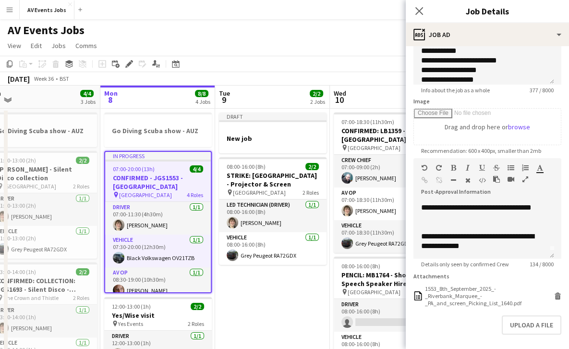 The width and height of the screenshot is (569, 349). What do you see at coordinates (465, 264) in the screenshot?
I see `span: Details only seen by confirmed Crew` at bounding box center [465, 264].